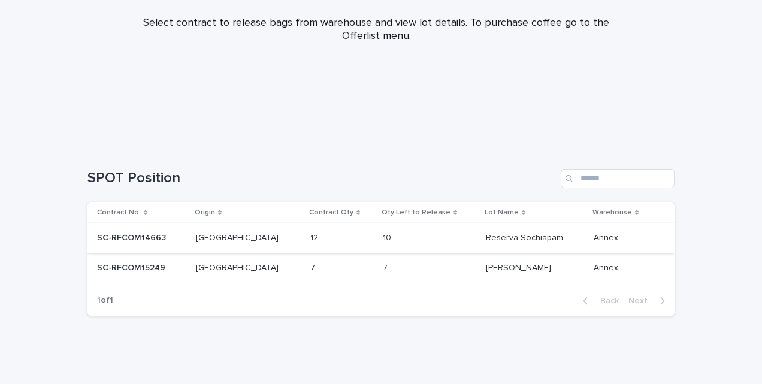 The width and height of the screenshot is (762, 384). What do you see at coordinates (617, 178) in the screenshot?
I see `div: Search` at bounding box center [617, 178].